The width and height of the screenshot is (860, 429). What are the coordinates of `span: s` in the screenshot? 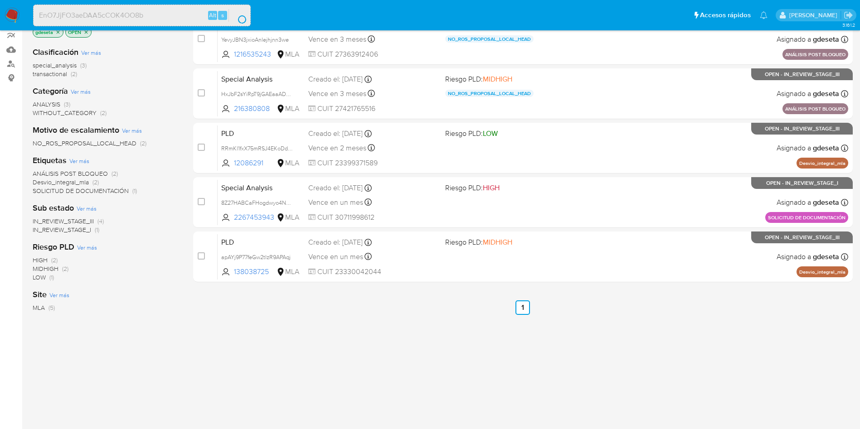 It's located at (223, 15).